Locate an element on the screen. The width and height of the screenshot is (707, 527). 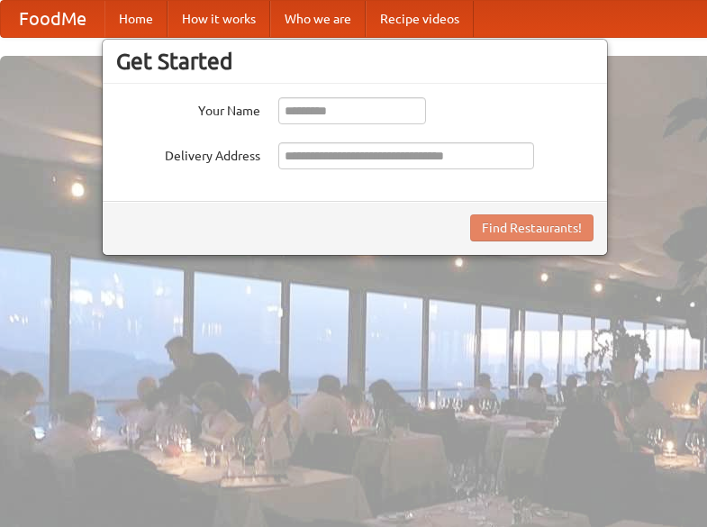
h3: Get Started is located at coordinates (355, 61).